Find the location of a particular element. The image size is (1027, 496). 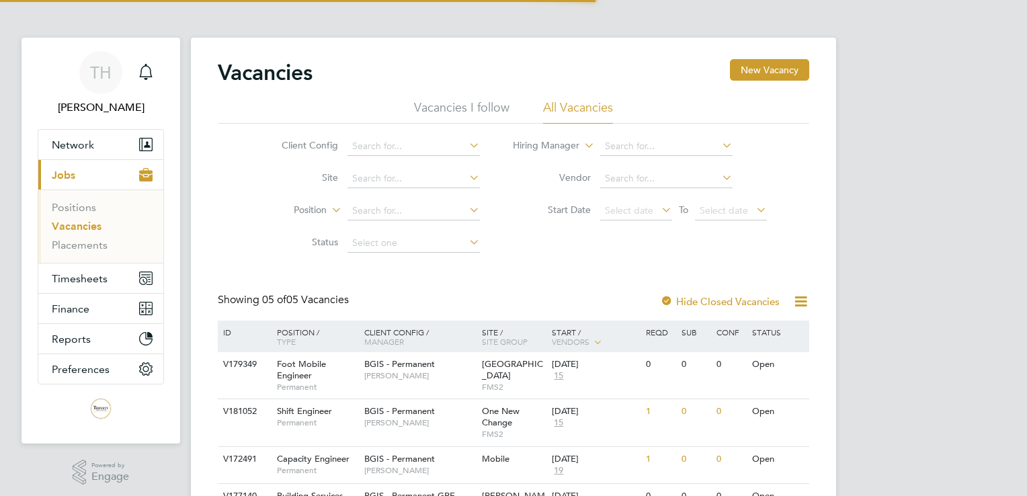

div: Site / is located at coordinates (513, 337).